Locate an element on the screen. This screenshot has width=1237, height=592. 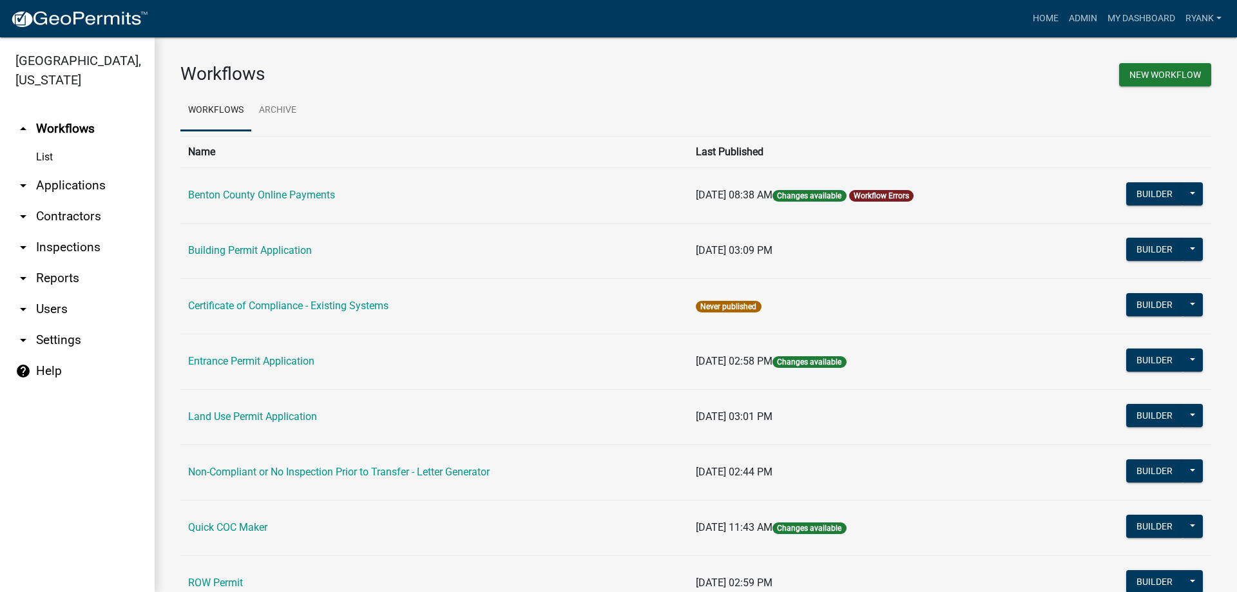
i: arrow_drop_up is located at coordinates (23, 129).